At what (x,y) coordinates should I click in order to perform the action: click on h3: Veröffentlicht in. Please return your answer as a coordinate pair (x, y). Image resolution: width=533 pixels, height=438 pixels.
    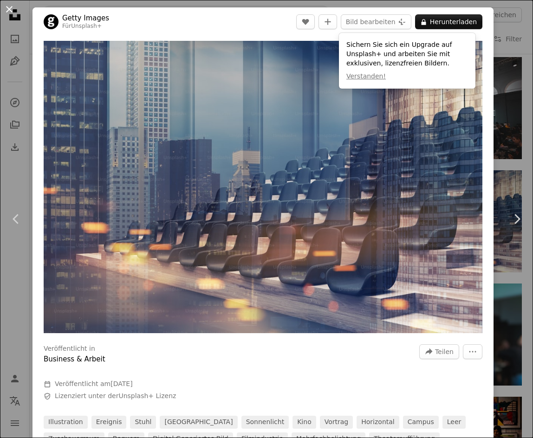
    Looking at the image, I should click on (69, 349).